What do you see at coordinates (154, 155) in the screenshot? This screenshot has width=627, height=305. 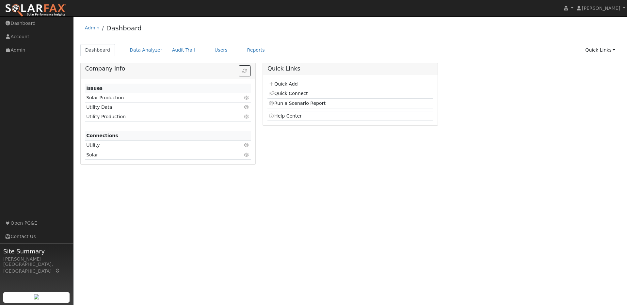 I see `td: Solar` at bounding box center [154, 155].